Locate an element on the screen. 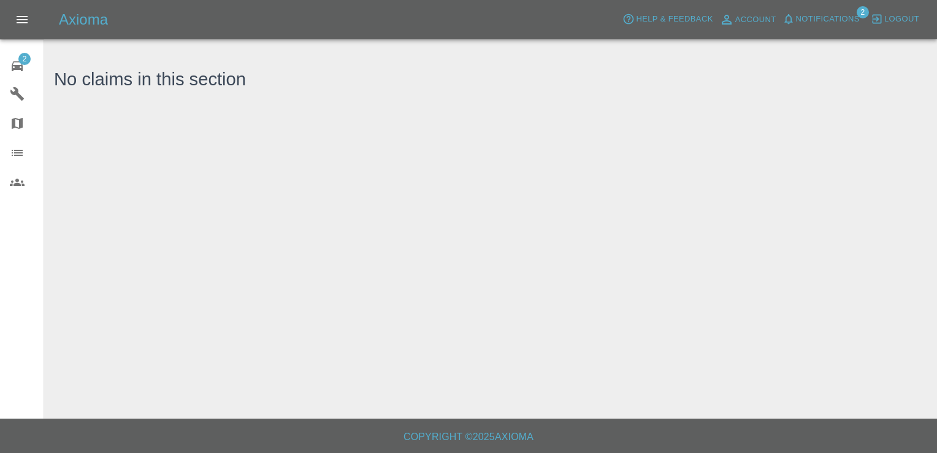 Image resolution: width=937 pixels, height=453 pixels. span: Account is located at coordinates (756, 20).